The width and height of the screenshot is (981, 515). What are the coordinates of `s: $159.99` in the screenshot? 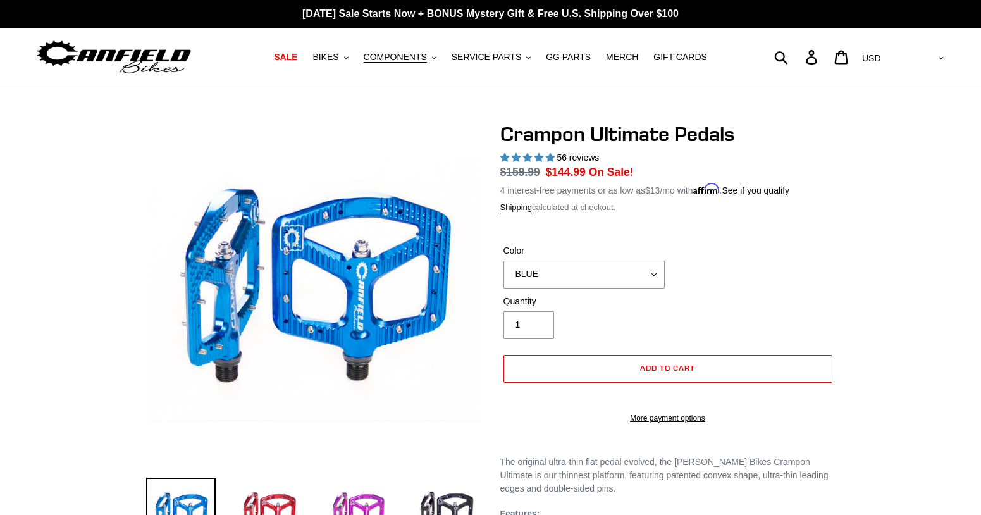 It's located at (520, 172).